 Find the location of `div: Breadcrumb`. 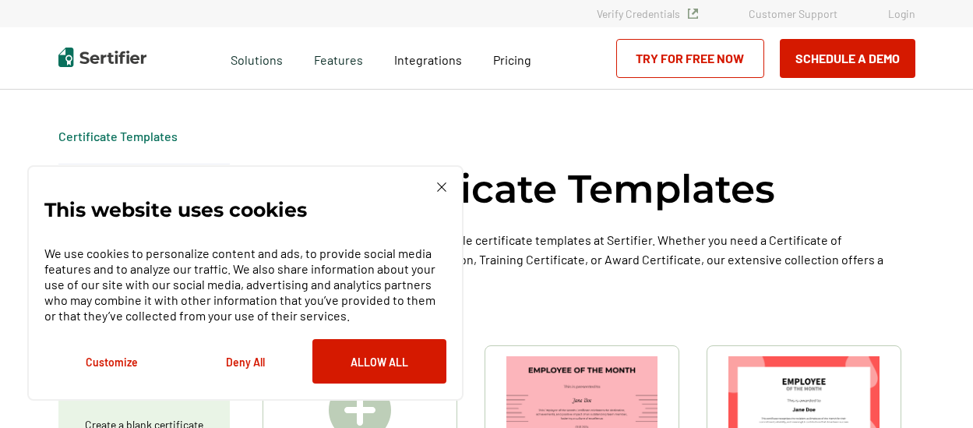

div: Breadcrumb is located at coordinates (118, 136).